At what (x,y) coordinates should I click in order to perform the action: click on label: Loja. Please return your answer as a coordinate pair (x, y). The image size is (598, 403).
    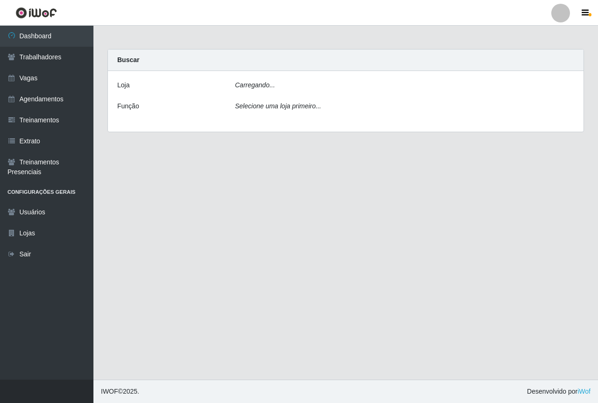
    Looking at the image, I should click on (123, 85).